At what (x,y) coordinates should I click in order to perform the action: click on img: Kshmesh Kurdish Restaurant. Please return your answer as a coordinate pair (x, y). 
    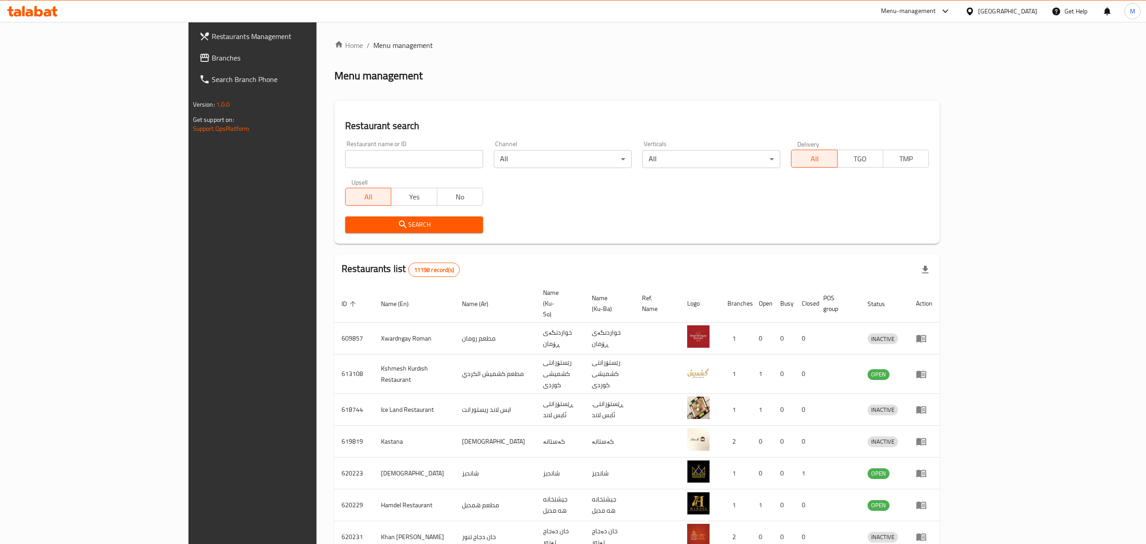
    Looking at the image, I should click on (699, 372).